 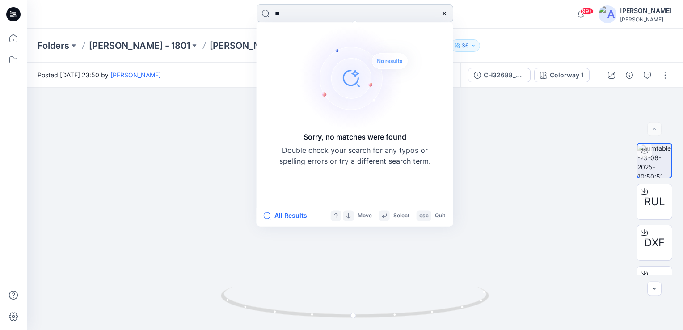 What do you see at coordinates (504, 75) in the screenshot?
I see `div: CH32688_REV1` at bounding box center [504, 75].